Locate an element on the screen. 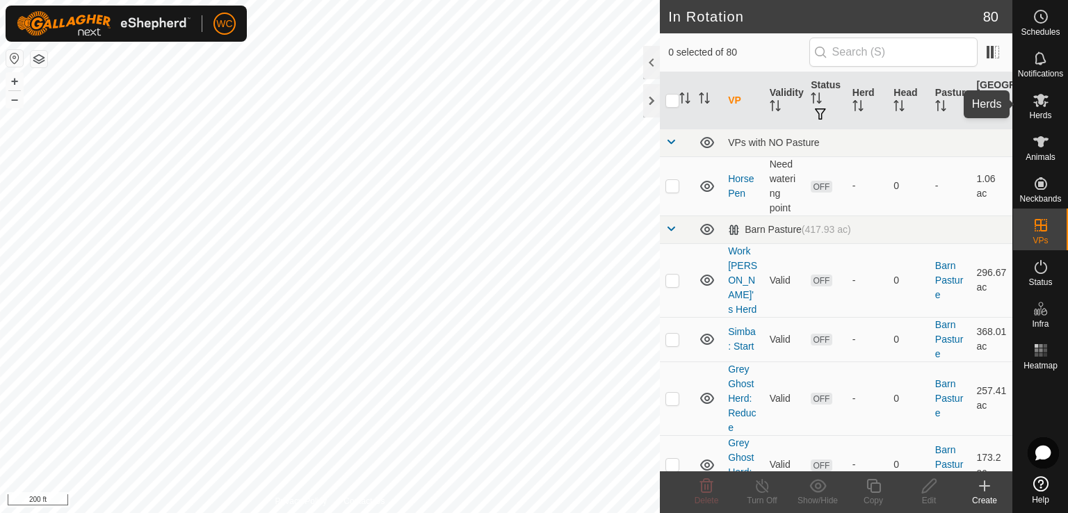 Image resolution: width=1068 pixels, height=513 pixels. a: Contact Us is located at coordinates (364, 501).